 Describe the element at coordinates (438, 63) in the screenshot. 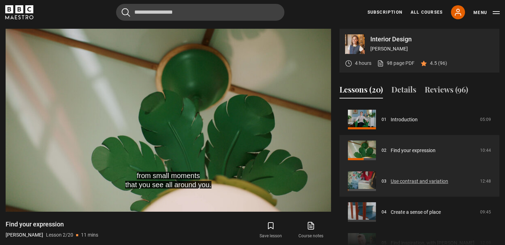

I see `p: 4.5 (96)` at that location.